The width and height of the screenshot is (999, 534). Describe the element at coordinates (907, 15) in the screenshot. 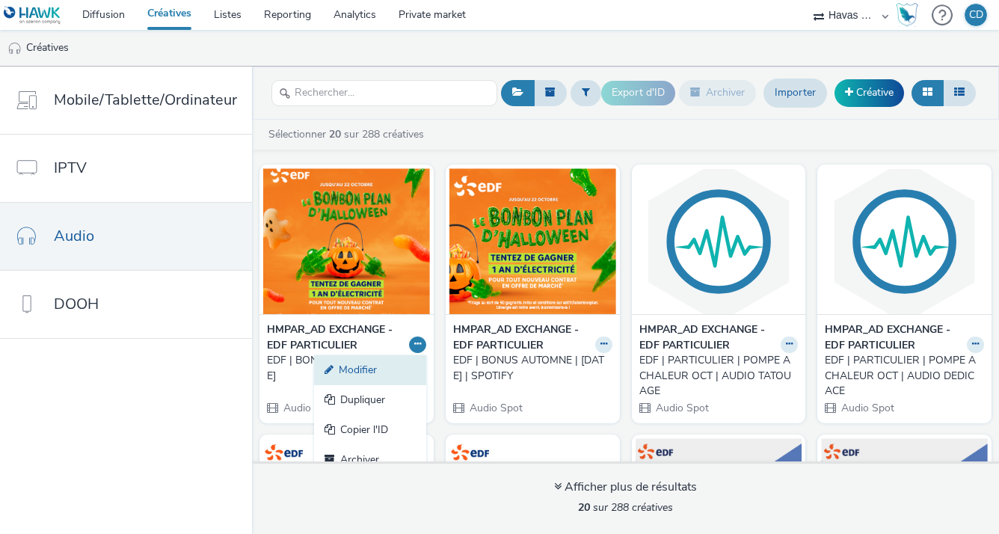

I see `div: Hawk Academy` at that location.